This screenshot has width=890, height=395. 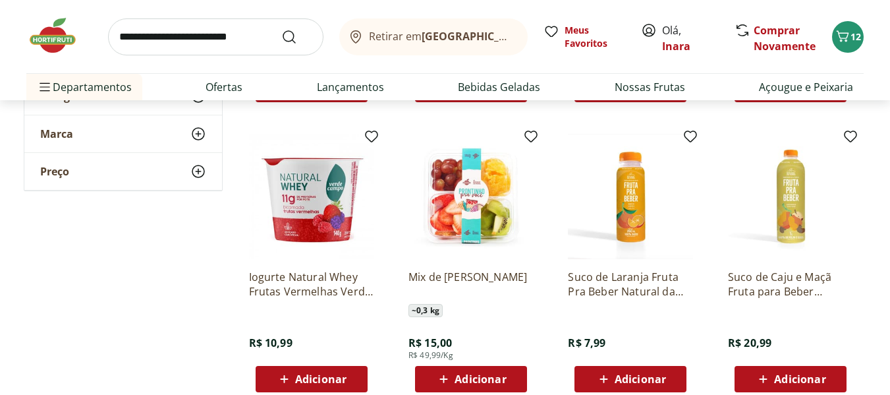 What do you see at coordinates (499, 87) in the screenshot?
I see `a: Bebidas Geladas` at bounding box center [499, 87].